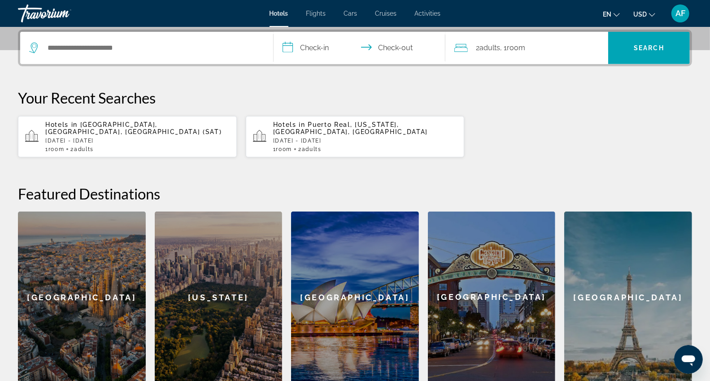 The image size is (710, 381). Describe the element at coordinates (640, 14) in the screenshot. I see `span: USD` at that location.